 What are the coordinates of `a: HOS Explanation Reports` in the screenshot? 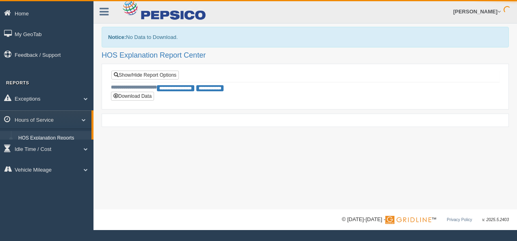 It's located at (53, 138).